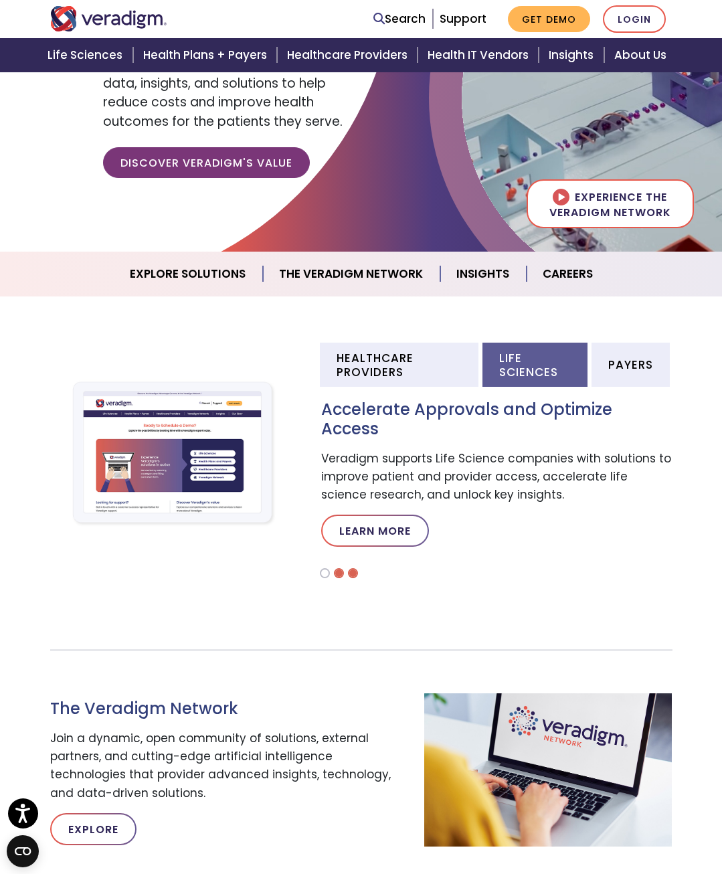 The width and height of the screenshot is (722, 874). Describe the element at coordinates (207, 55) in the screenshot. I see `a: Health Plans + Payers` at that location.